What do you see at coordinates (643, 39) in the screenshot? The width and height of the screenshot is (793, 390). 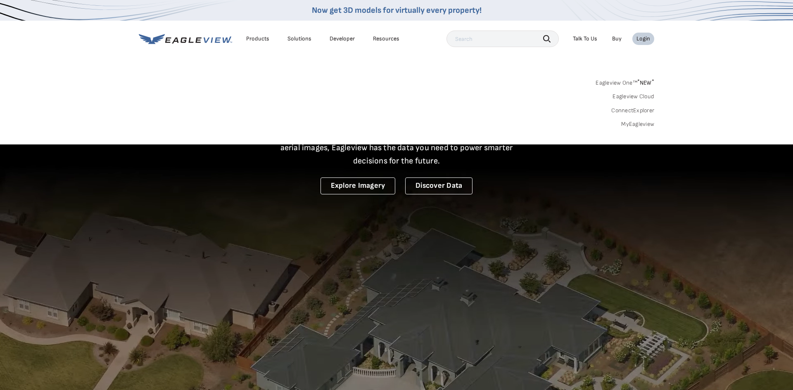 I see `div: Login` at bounding box center [643, 39].